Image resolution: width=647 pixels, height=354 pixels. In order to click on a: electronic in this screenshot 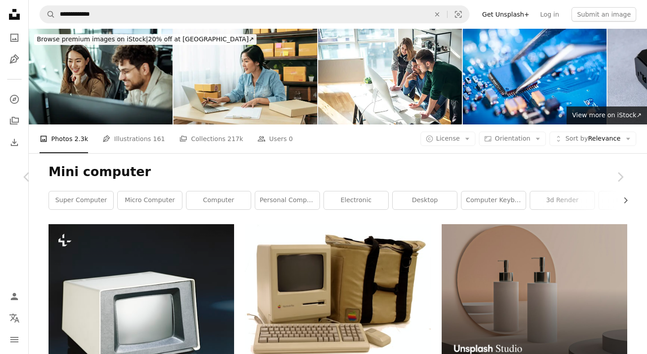, I will do `click(356, 200)`.